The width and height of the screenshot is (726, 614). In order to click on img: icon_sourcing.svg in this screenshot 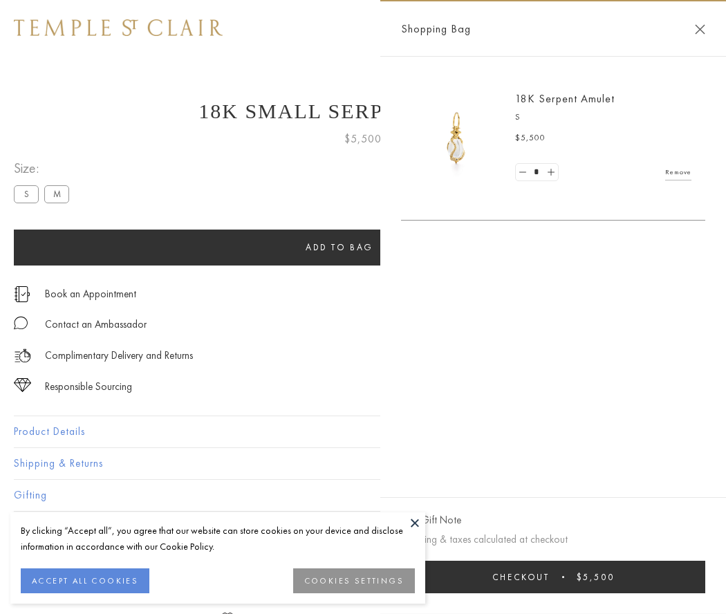, I will do `click(22, 385)`.